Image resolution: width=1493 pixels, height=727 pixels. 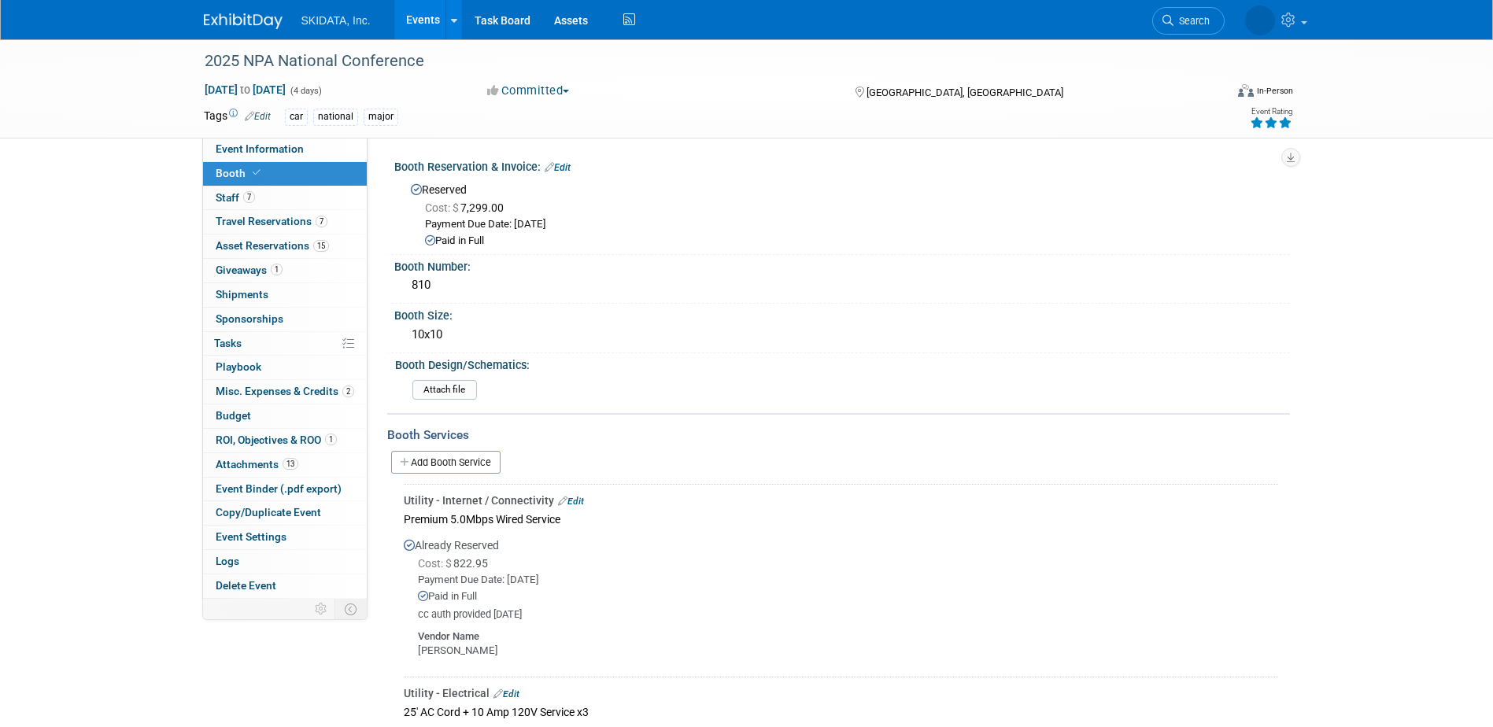 I want to click on a: Delete Event, so click(x=285, y=586).